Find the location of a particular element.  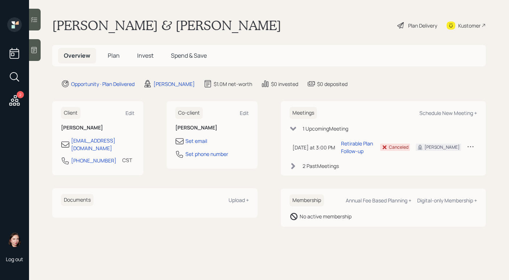

div: CST is located at coordinates (127, 160).